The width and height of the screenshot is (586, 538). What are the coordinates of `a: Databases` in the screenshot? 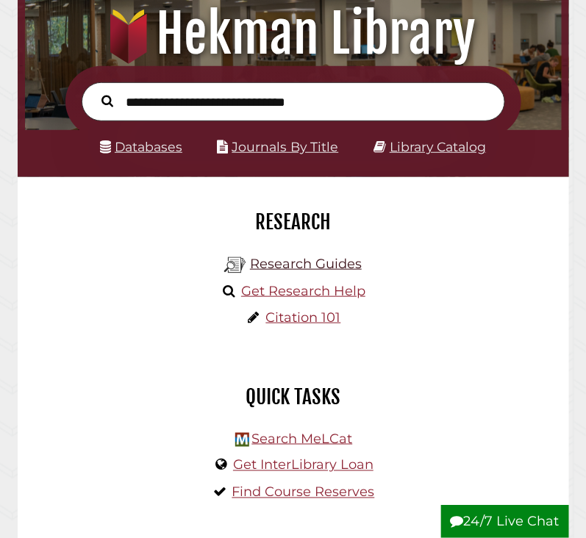 It's located at (141, 146).